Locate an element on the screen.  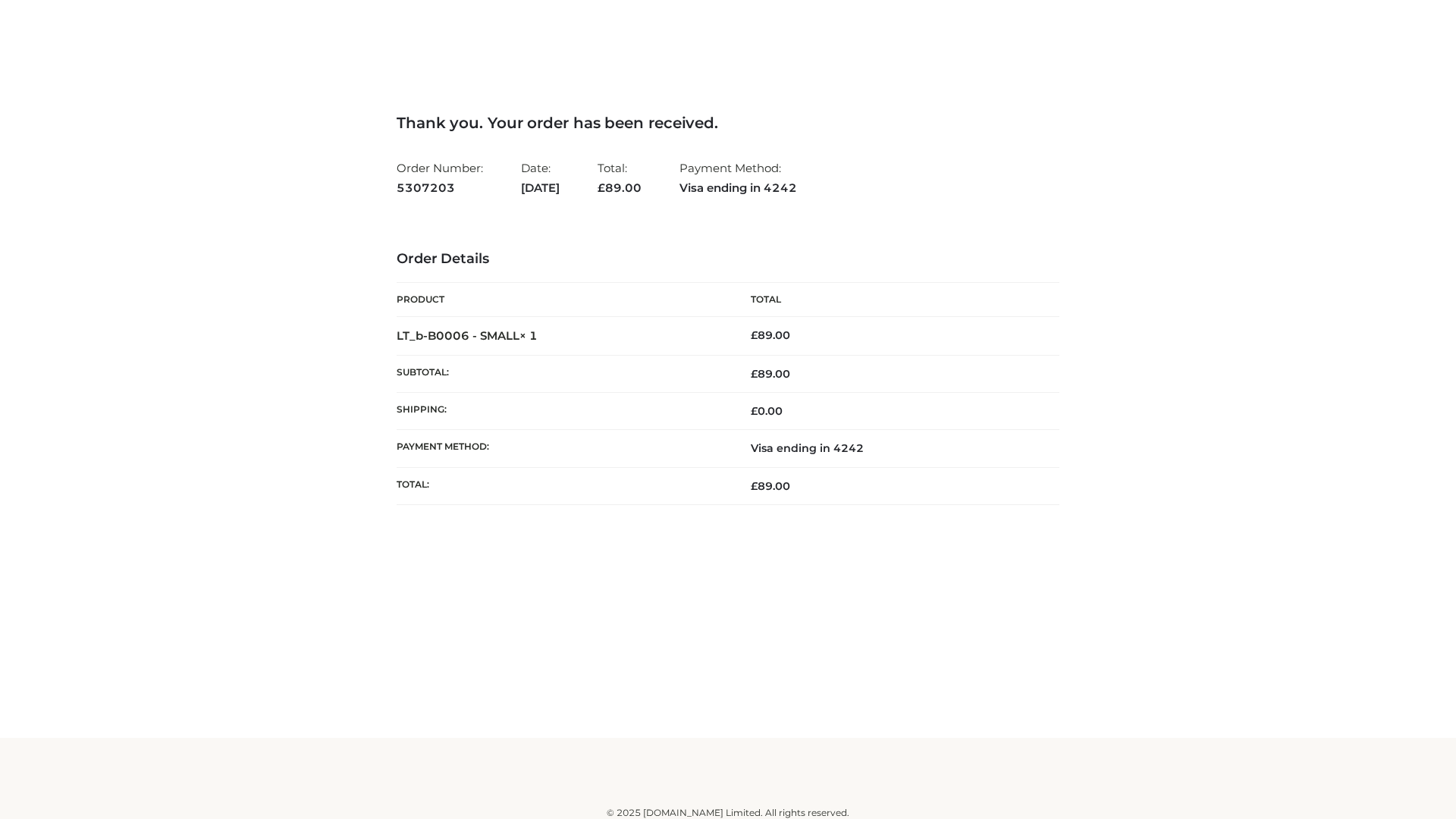
strong: LT_b-B0006 - SMALL is located at coordinates (467, 335).